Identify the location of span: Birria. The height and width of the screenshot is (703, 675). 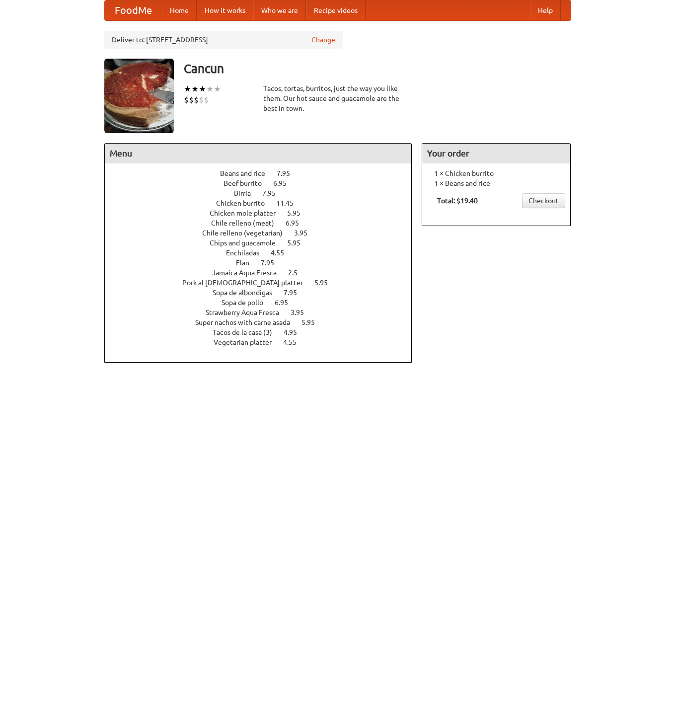
(247, 193).